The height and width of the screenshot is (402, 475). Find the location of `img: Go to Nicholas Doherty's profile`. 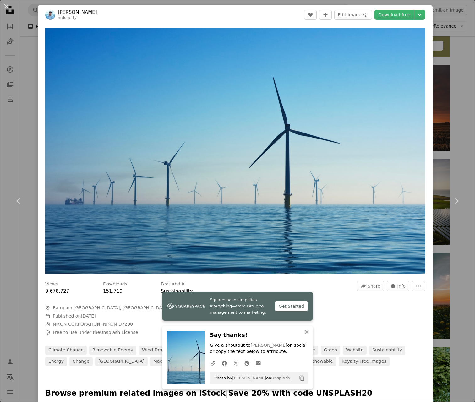

img: Go to Nicholas Doherty's profile is located at coordinates (50, 15).